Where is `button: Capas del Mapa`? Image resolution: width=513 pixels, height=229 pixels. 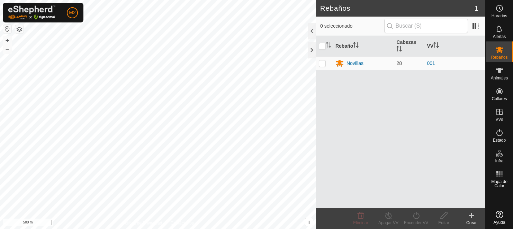
button: Capas del Mapa is located at coordinates (19, 29).